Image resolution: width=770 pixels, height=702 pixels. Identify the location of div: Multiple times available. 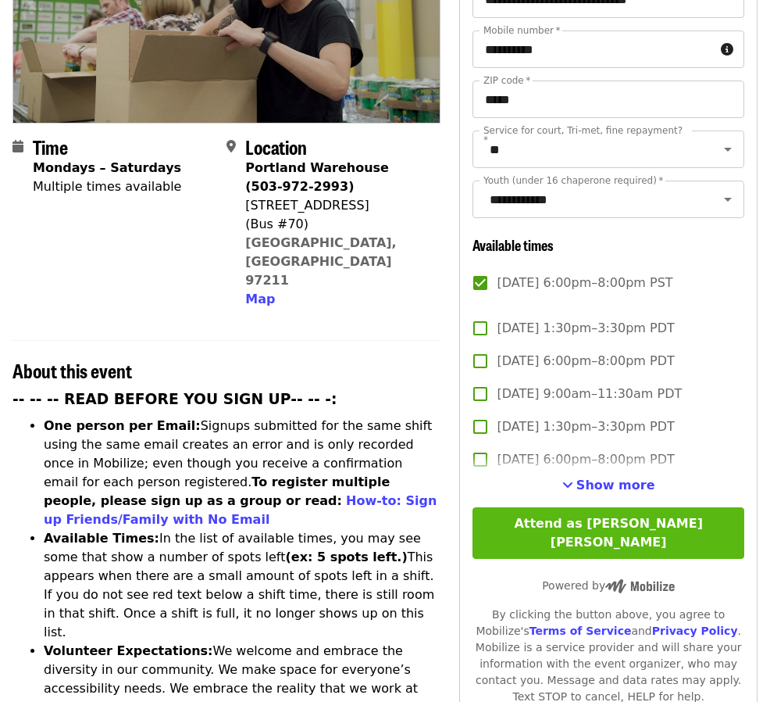
(107, 187).